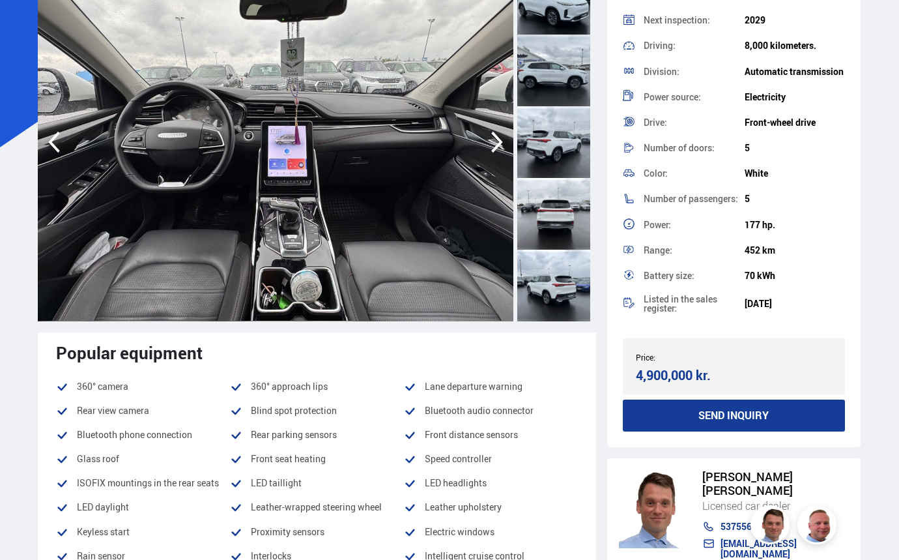  What do you see at coordinates (316, 506) in the screenshot?
I see `font: Leather-wrapped steering wheel` at bounding box center [316, 506].